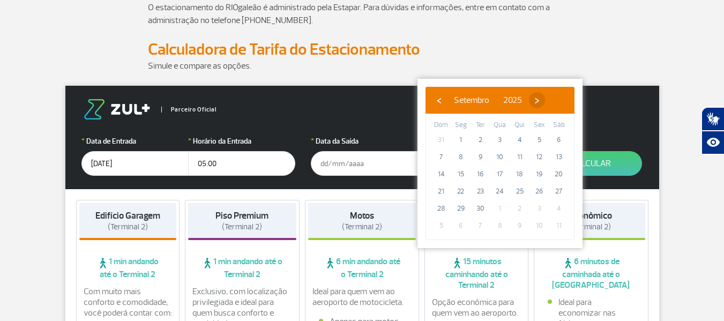 This screenshot has width=724, height=321. I want to click on span: 18, so click(520, 174).